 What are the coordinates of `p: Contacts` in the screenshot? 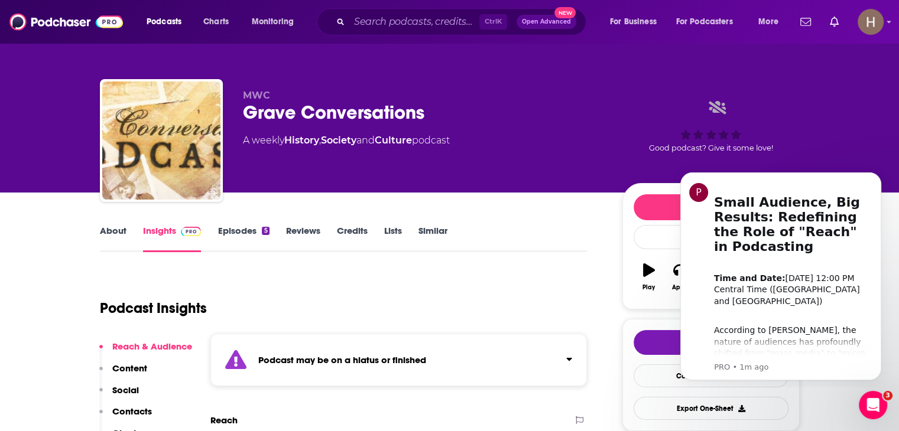 It's located at (132, 411).